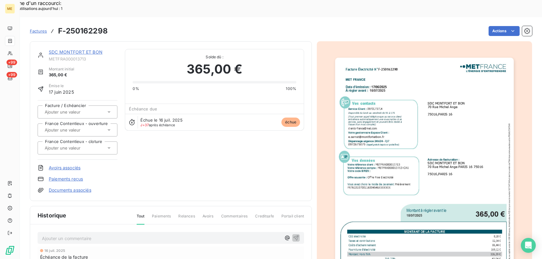  I want to click on span: J+37, so click(144, 125).